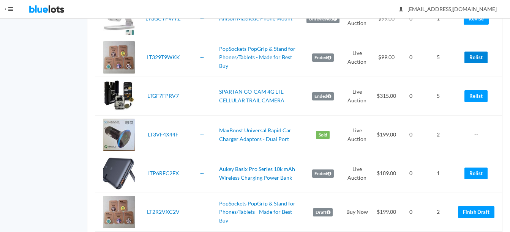 This screenshot has width=510, height=232. I want to click on a: Allison Magnetic Phone Mount, so click(255, 18).